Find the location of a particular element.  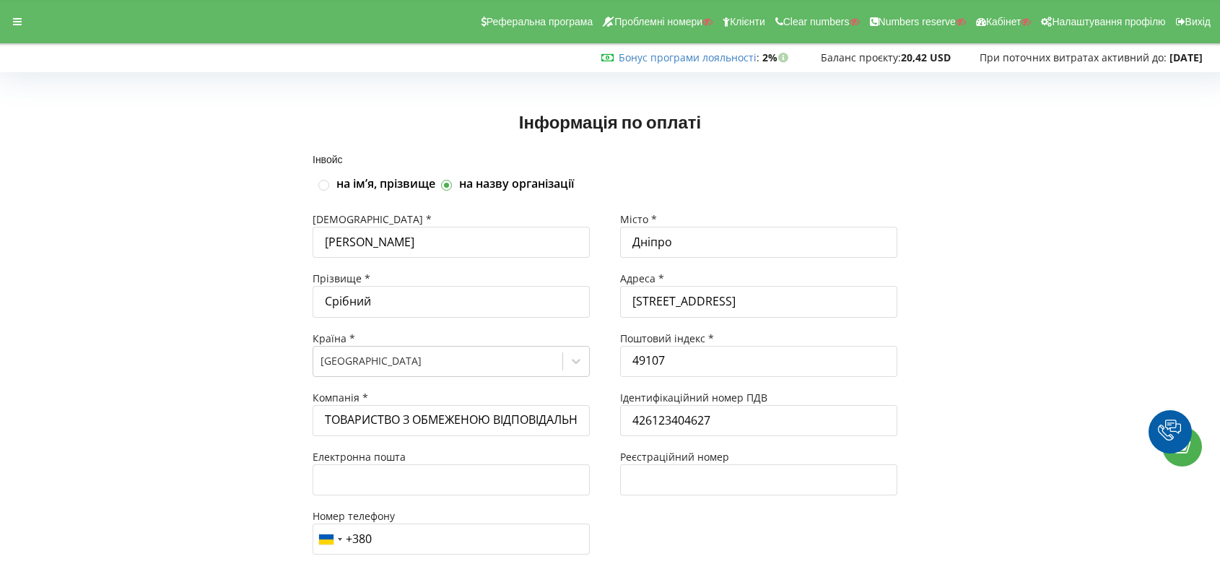

span: Реферальна програма is located at coordinates (540, 22).